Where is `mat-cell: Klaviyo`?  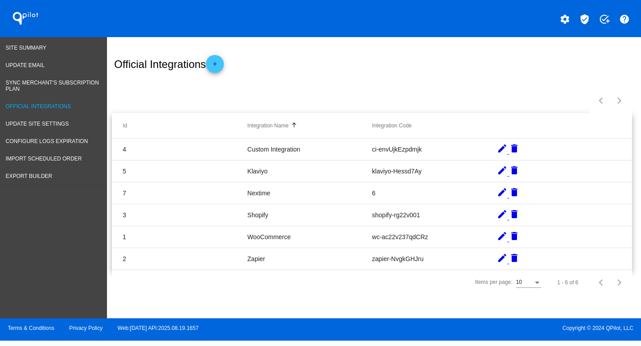
mat-cell: Klaviyo is located at coordinates (310, 171).